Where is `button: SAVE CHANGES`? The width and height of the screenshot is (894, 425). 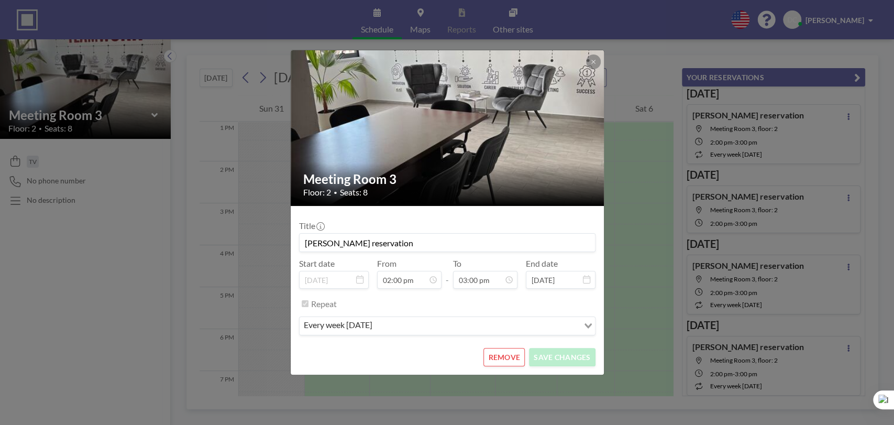 button: SAVE CHANGES is located at coordinates (562, 357).